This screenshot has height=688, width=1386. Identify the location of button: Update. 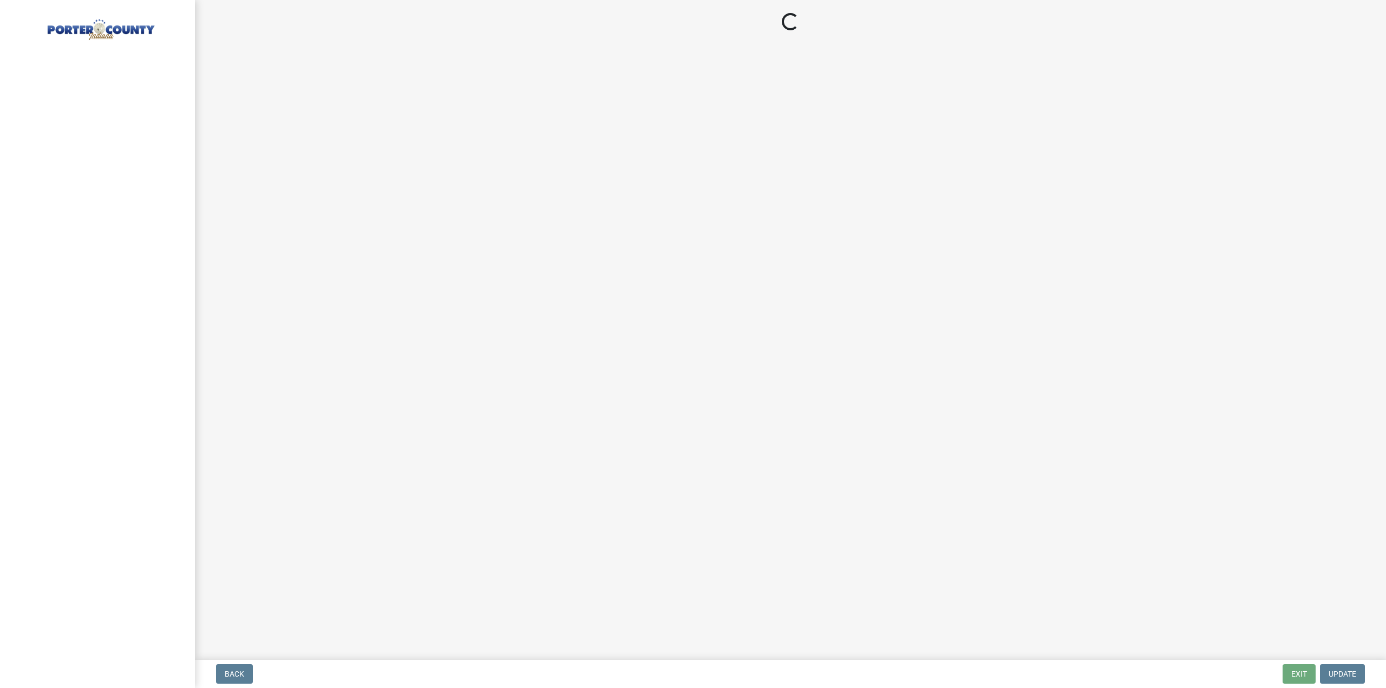
(1342, 674).